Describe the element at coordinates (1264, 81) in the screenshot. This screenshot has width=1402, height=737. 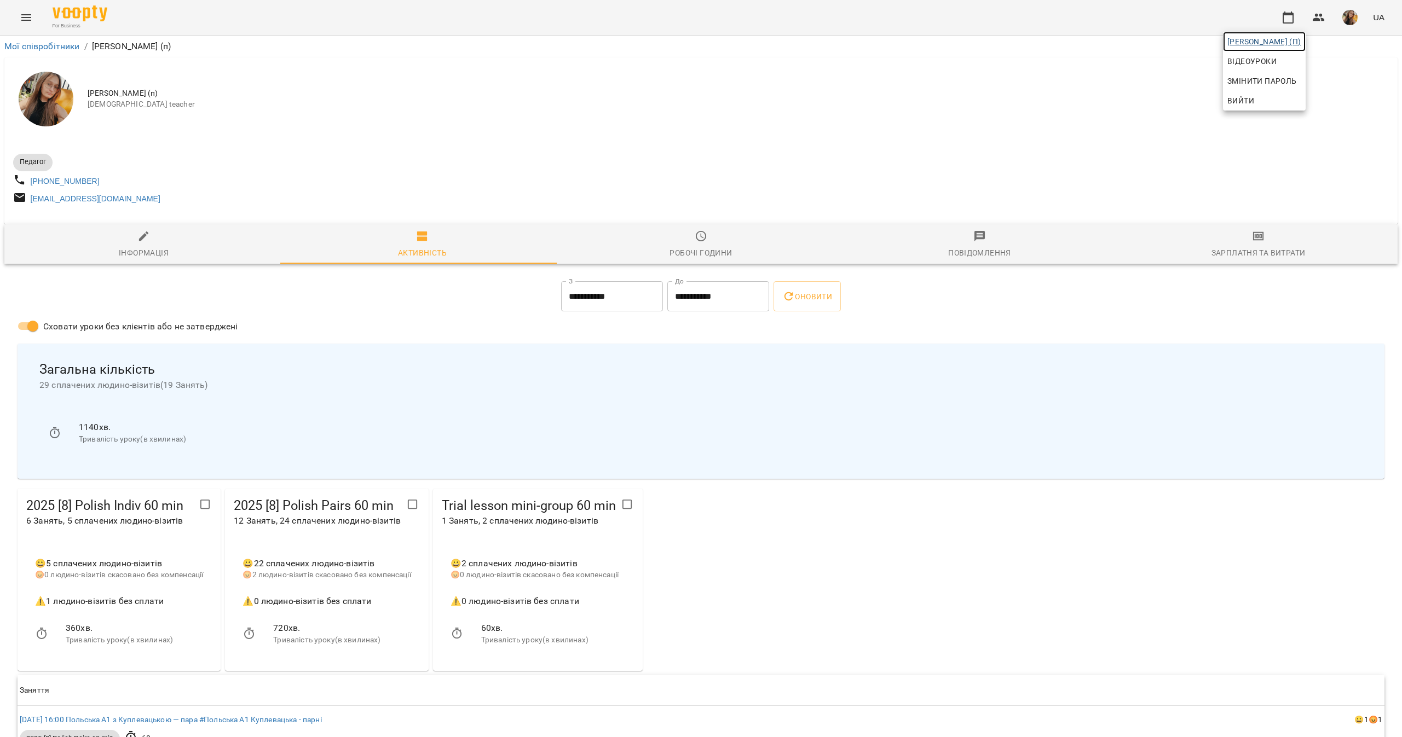
I see `span: Змінити пароль` at that location.